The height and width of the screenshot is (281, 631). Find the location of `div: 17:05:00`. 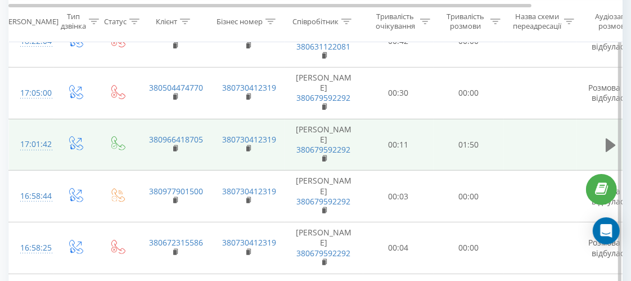

div: 17:05:00 is located at coordinates (32, 93).